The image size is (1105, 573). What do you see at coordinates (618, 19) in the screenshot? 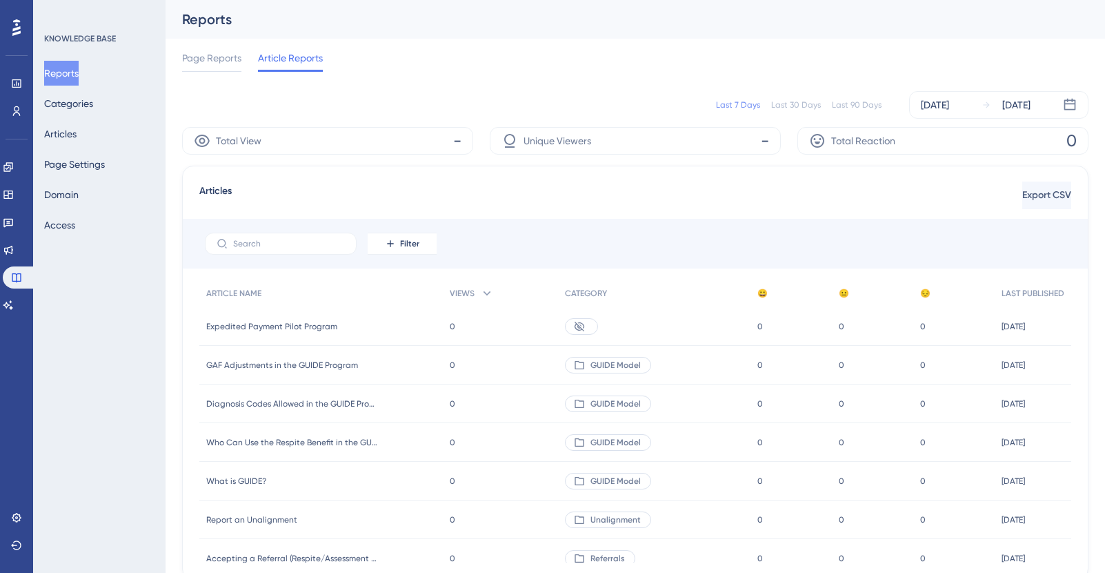
I see `div: Reports` at bounding box center [618, 19].